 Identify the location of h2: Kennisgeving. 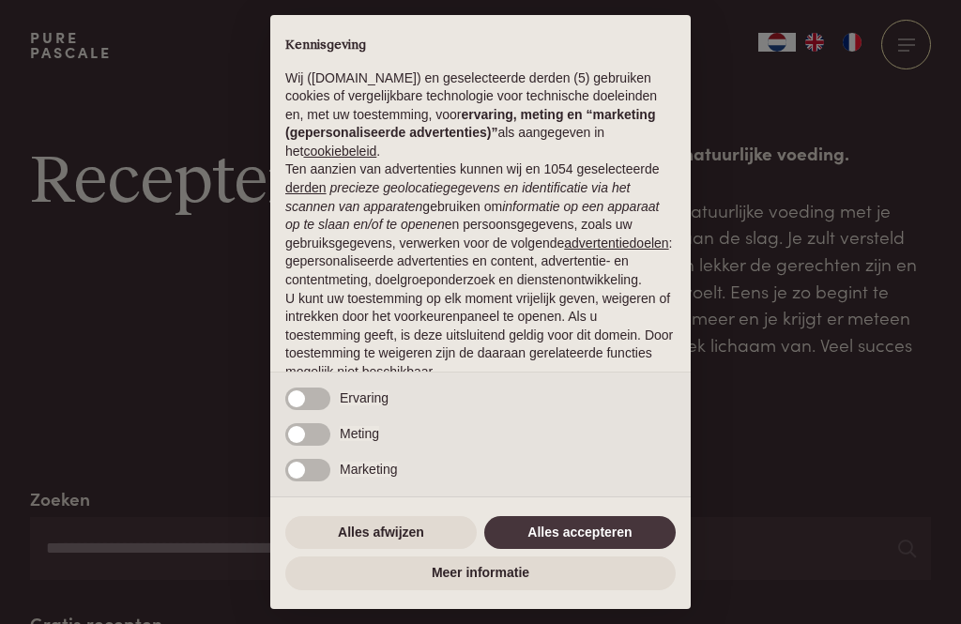
(481, 46).